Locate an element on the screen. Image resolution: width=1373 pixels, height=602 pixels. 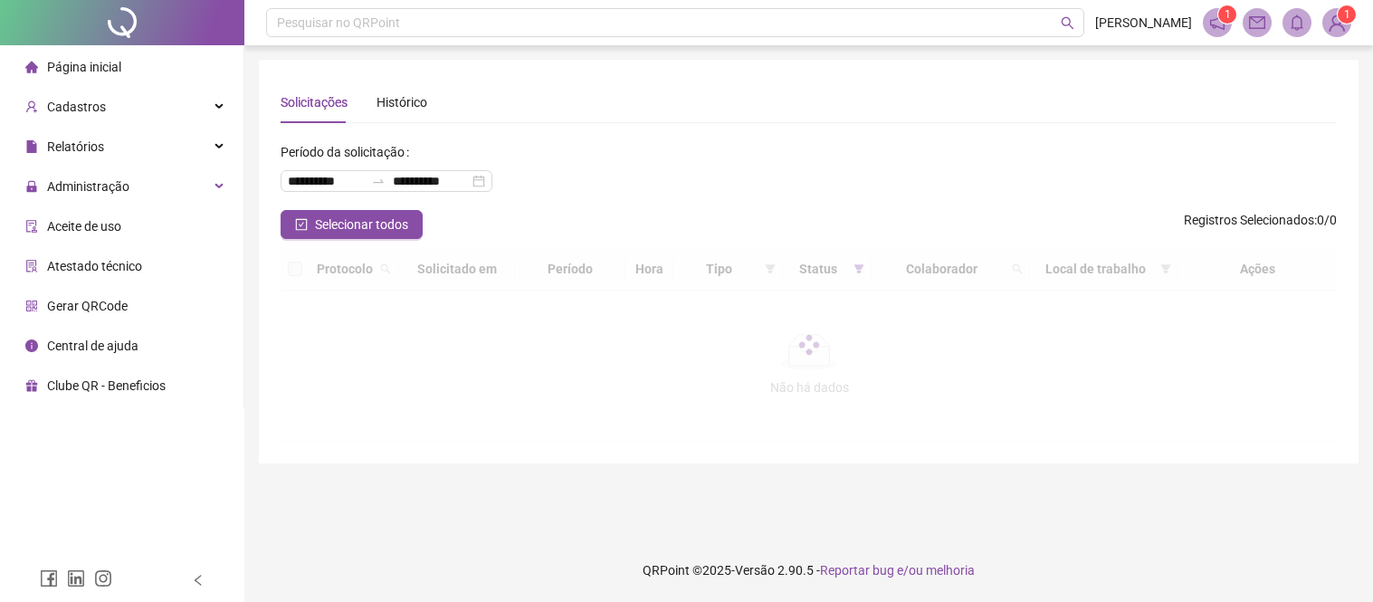
span: to is located at coordinates (378, 181).